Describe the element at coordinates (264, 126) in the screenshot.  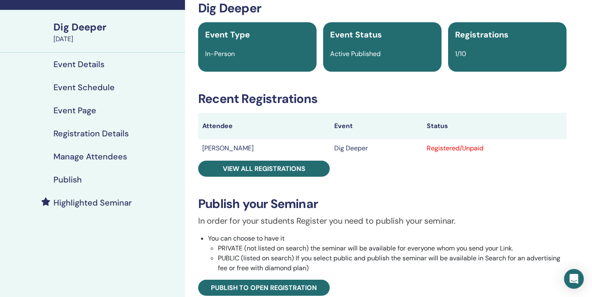
I see `th: Attendee` at that location.